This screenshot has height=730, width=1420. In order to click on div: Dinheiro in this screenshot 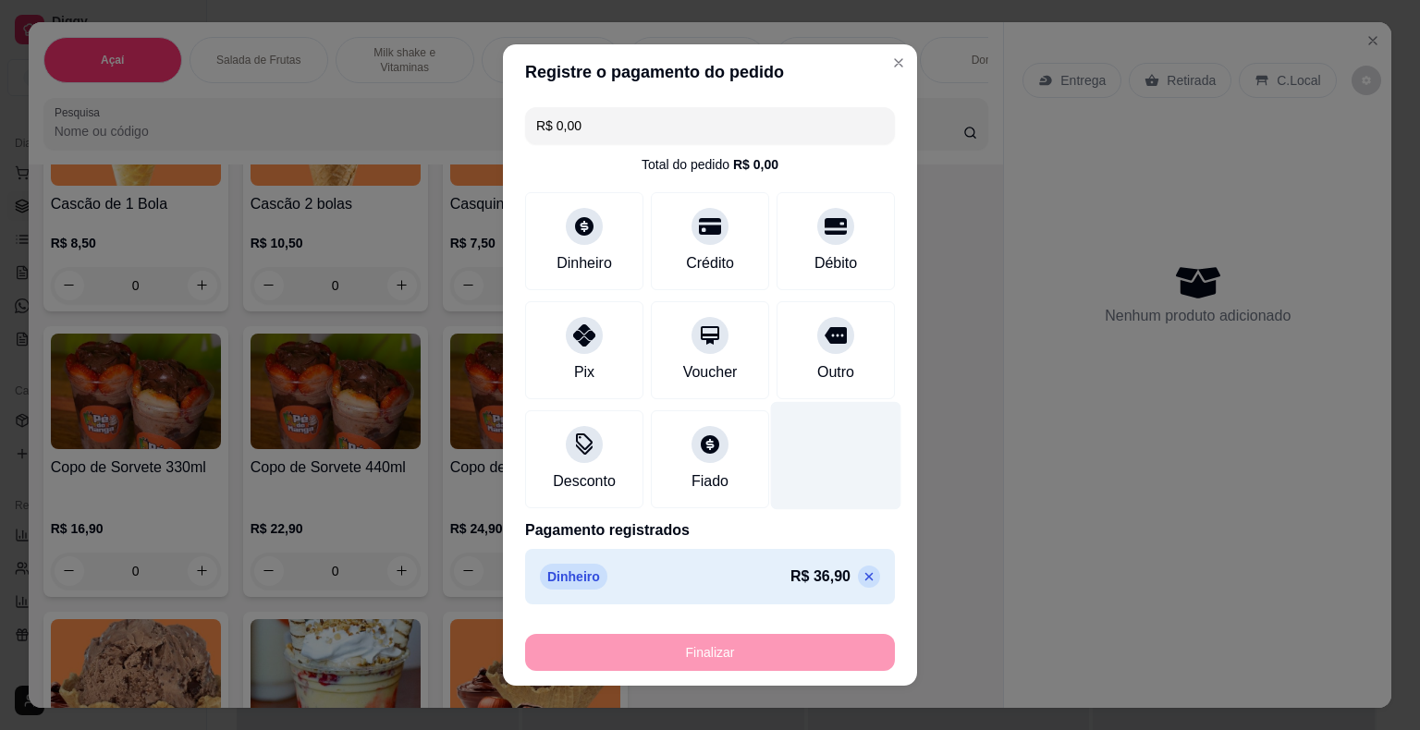, I will do `click(584, 264)`.